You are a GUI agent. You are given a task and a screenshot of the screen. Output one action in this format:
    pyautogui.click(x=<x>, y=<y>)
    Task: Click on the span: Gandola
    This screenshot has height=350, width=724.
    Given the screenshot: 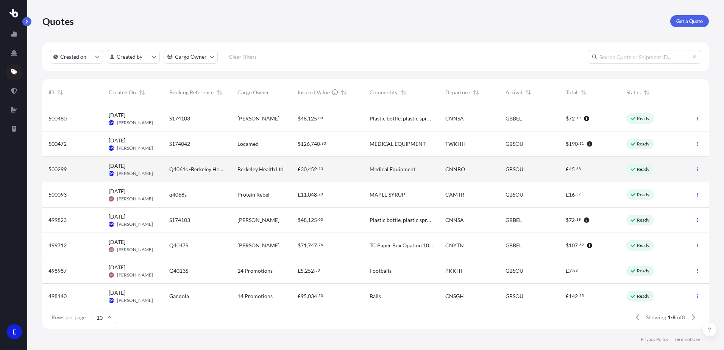 What is the action you would take?
    pyautogui.click(x=179, y=296)
    